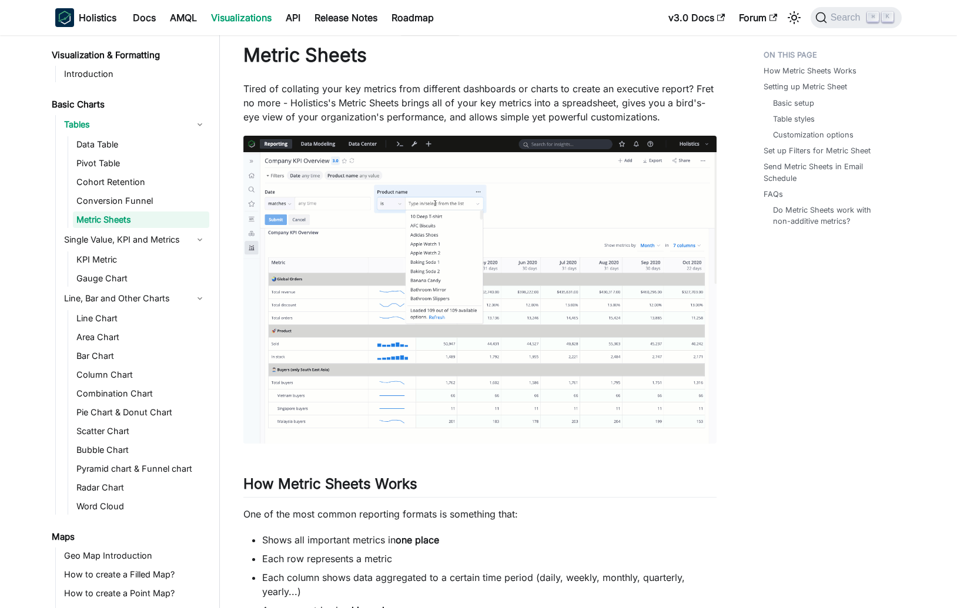 The height and width of the screenshot is (608, 957). What do you see at coordinates (773, 194) in the screenshot?
I see `a: FAQs` at bounding box center [773, 194].